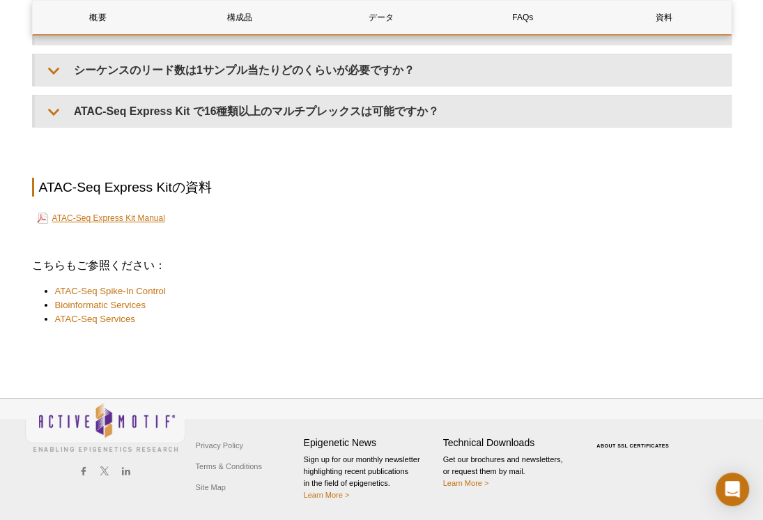  Describe the element at coordinates (510, 443) in the screenshot. I see `h4: Technical Downloads` at that location.